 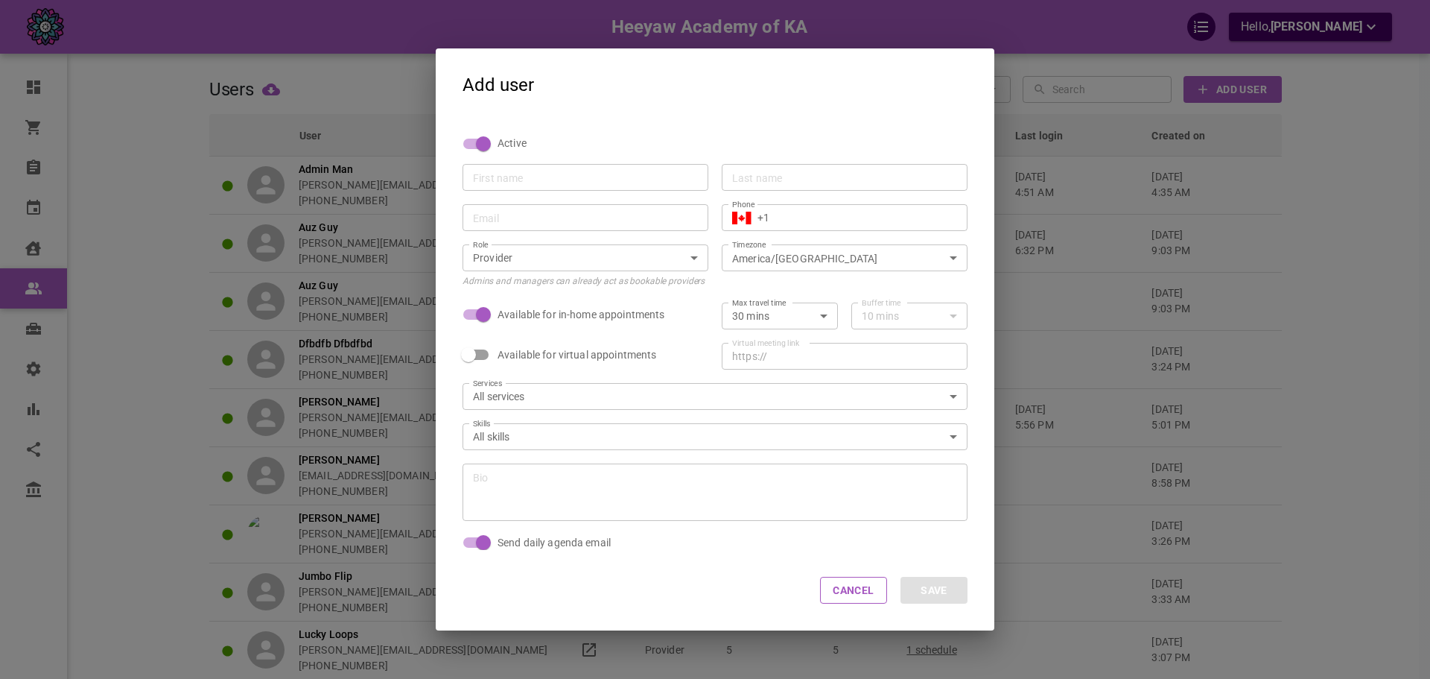 I want to click on div: Provider, so click(x=585, y=258).